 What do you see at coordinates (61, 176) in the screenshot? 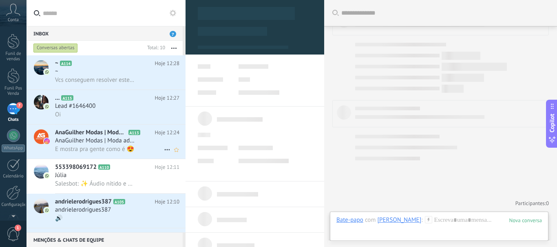
I see `span: Júlia` at bounding box center [61, 176].